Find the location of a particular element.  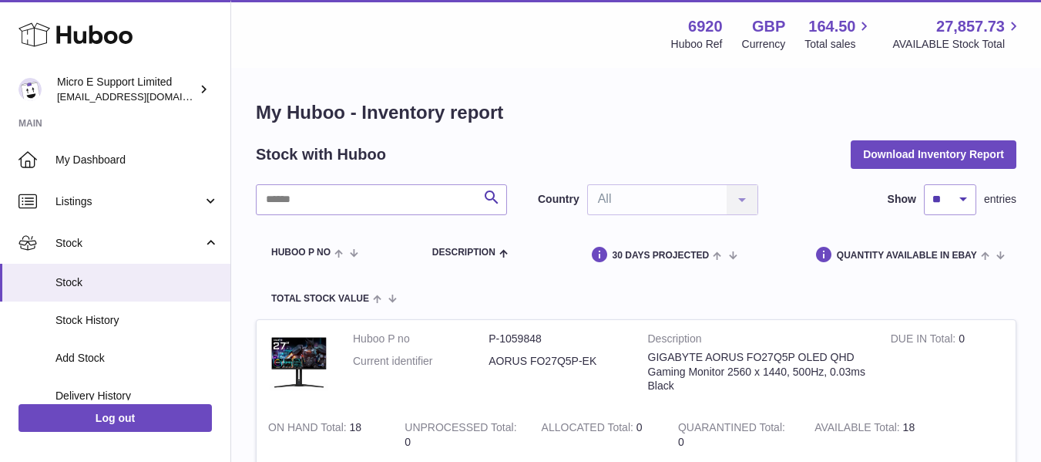

span: Huboo P no is located at coordinates (301, 252).